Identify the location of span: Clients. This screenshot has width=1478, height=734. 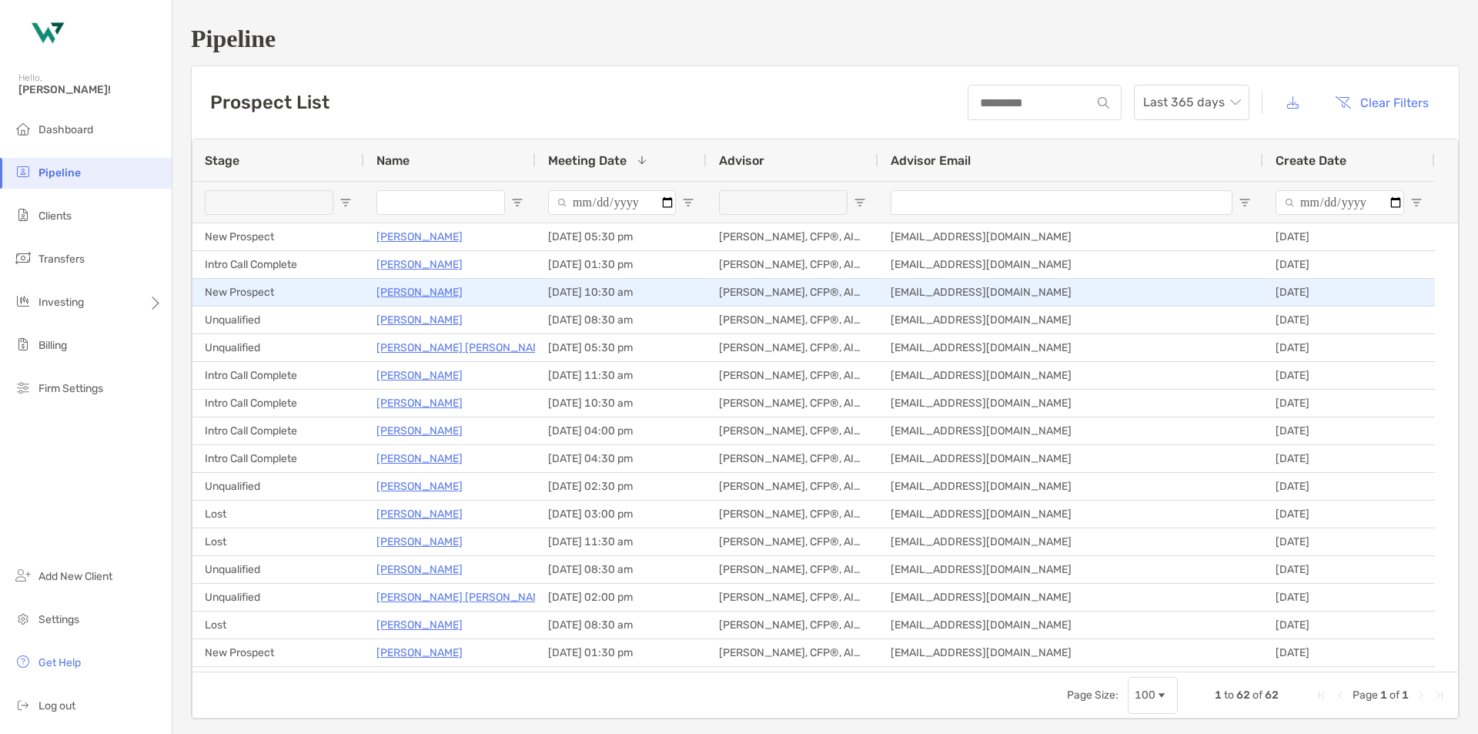
(55, 216).